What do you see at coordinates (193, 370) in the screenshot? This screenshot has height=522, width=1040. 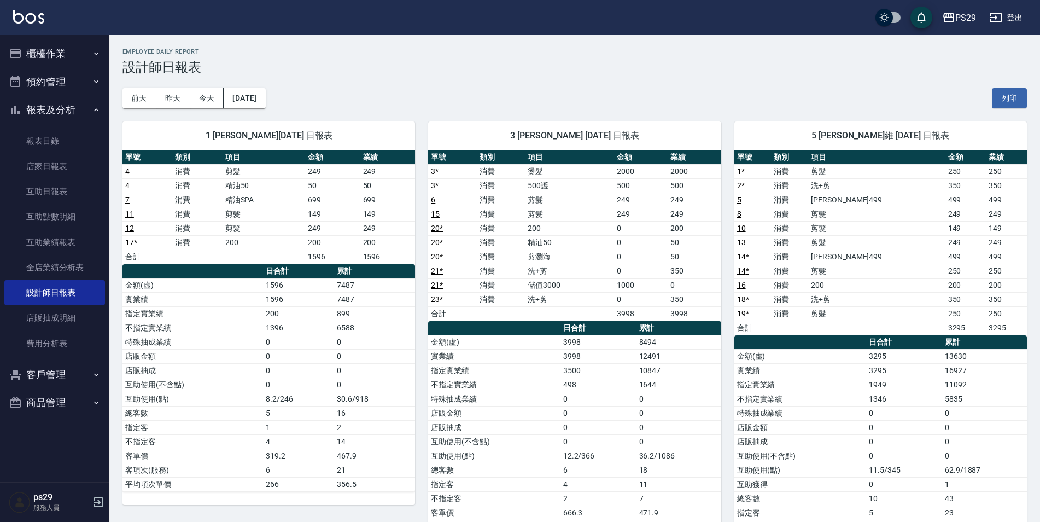 I see `td: 店販抽成` at bounding box center [193, 370].